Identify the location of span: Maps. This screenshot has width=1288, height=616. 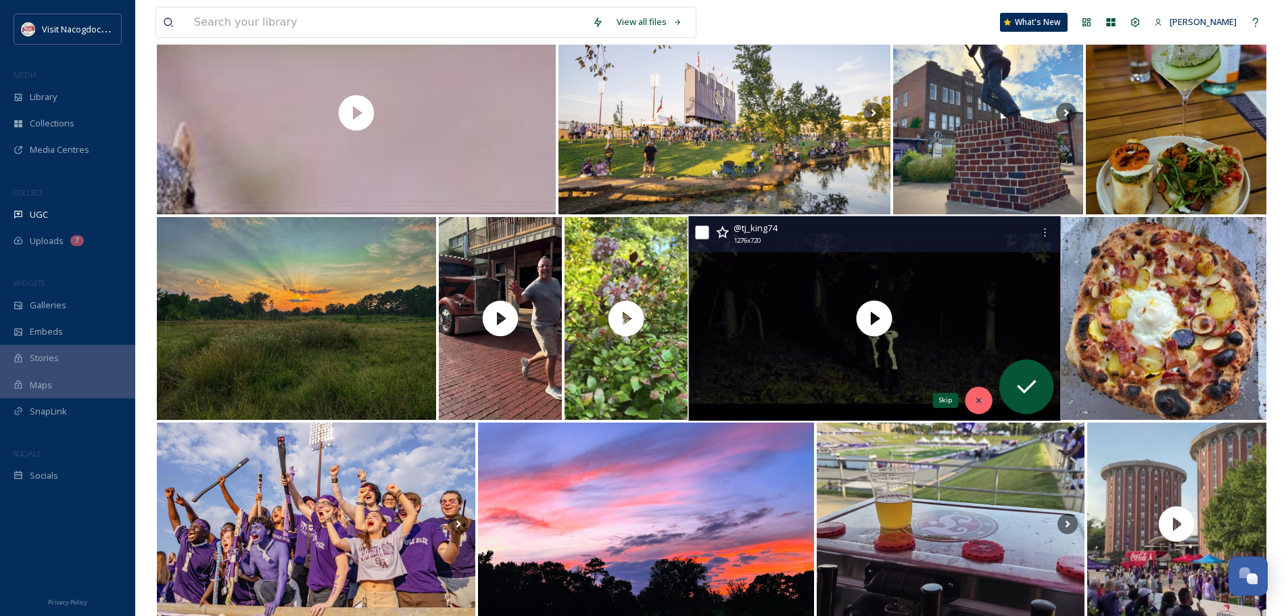
(41, 385).